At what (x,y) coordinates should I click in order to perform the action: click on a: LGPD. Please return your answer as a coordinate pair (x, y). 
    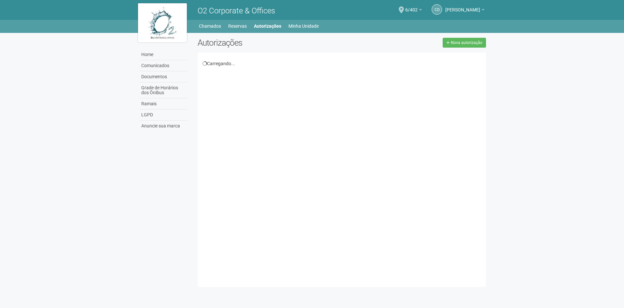
    Looking at the image, I should click on (164, 115).